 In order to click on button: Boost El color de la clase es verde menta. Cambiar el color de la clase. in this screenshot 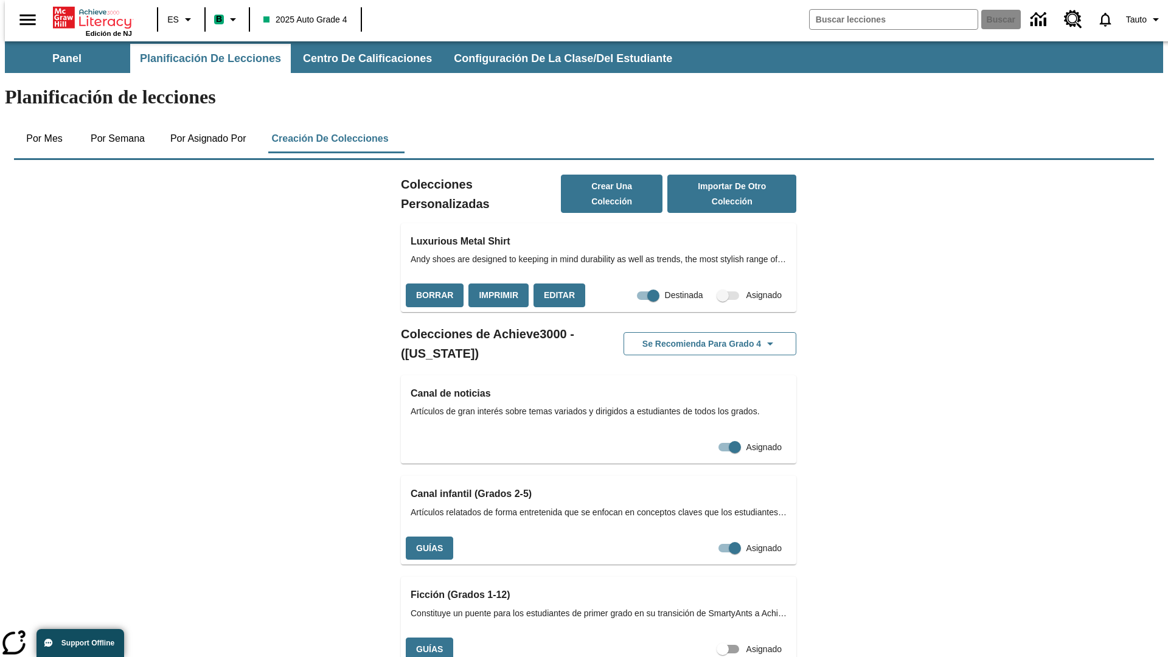, I will do `click(227, 19)`.